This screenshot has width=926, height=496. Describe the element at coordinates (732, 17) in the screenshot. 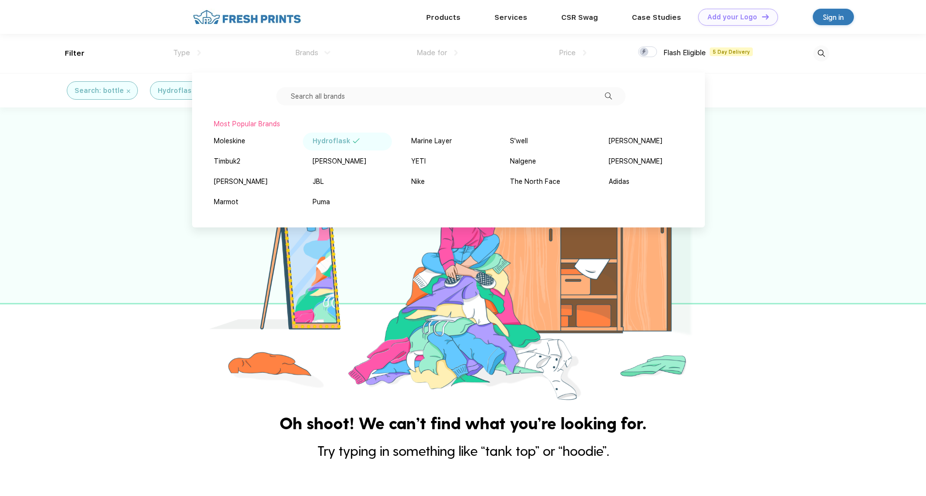

I see `div: Add your Logo` at that location.